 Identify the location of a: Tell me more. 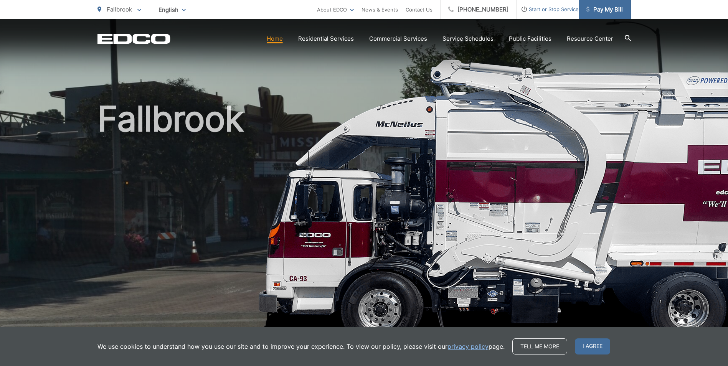
(539, 346).